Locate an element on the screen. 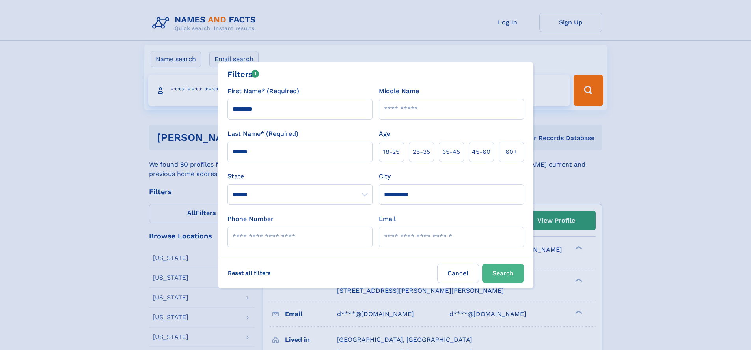 The image size is (751, 350). div: Filters is located at coordinates (243, 74).